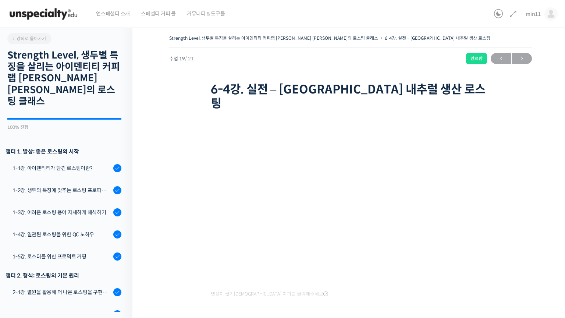  I want to click on div: 완료함, so click(476, 58).